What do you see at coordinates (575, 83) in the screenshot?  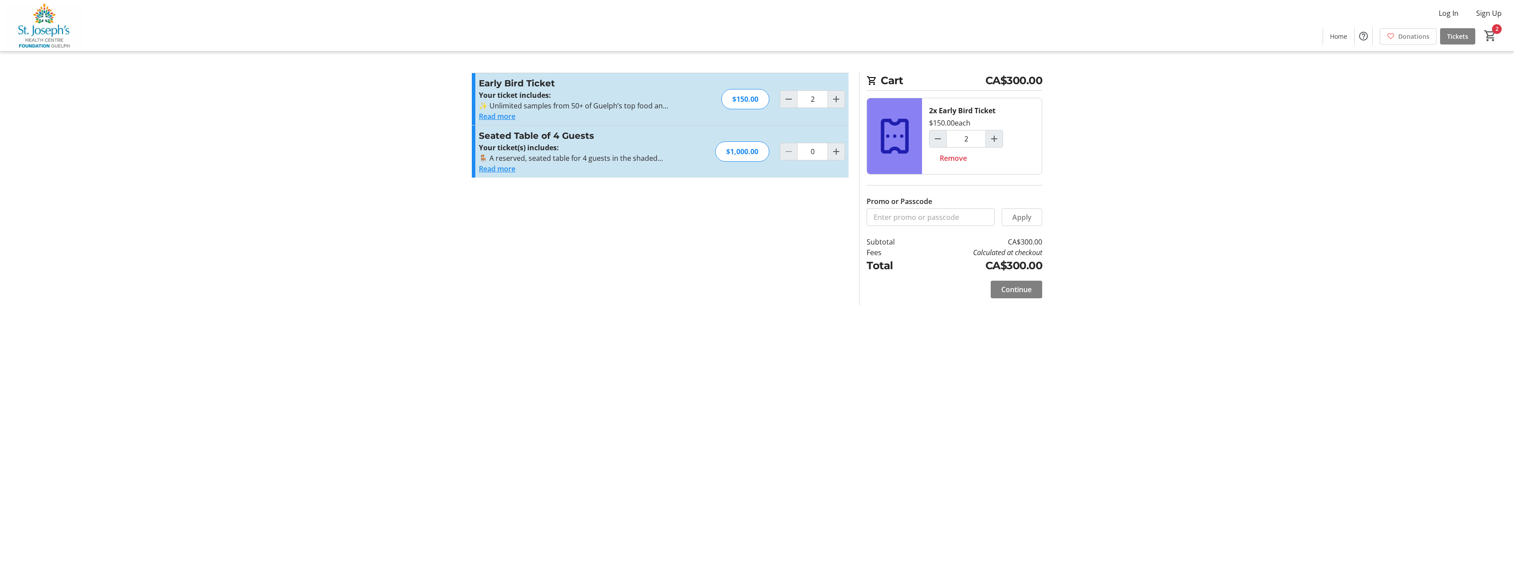 I see `h3: Early Bird Ticket` at bounding box center [575, 83].